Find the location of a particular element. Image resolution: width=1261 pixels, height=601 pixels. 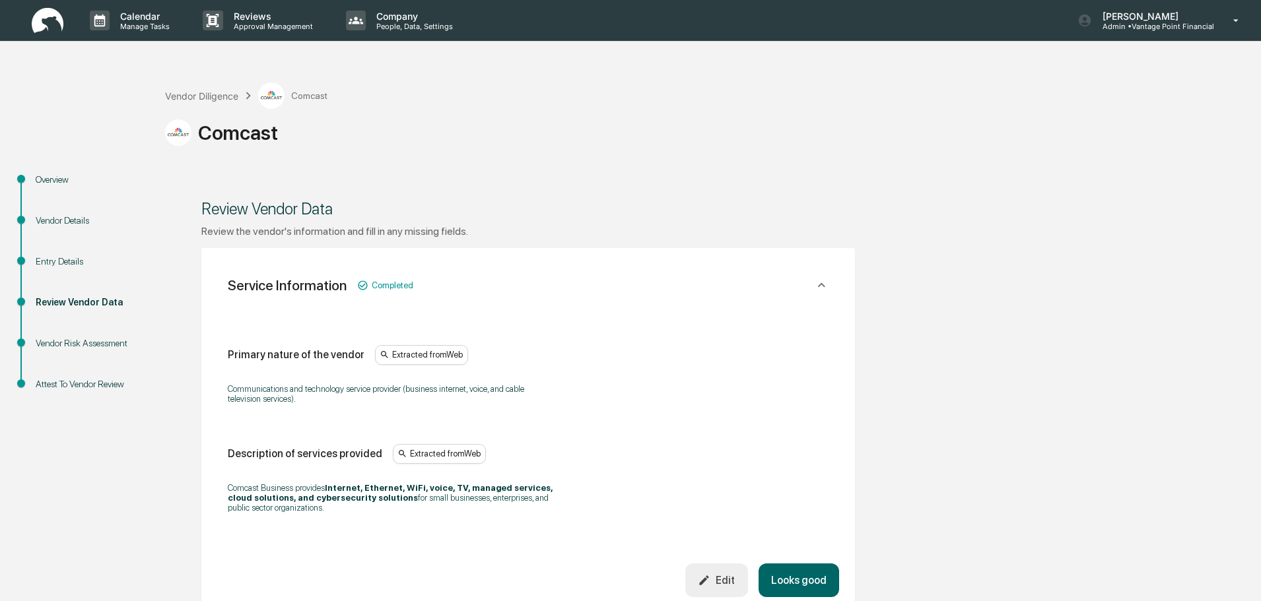

button: Looks good is located at coordinates (799, 580).